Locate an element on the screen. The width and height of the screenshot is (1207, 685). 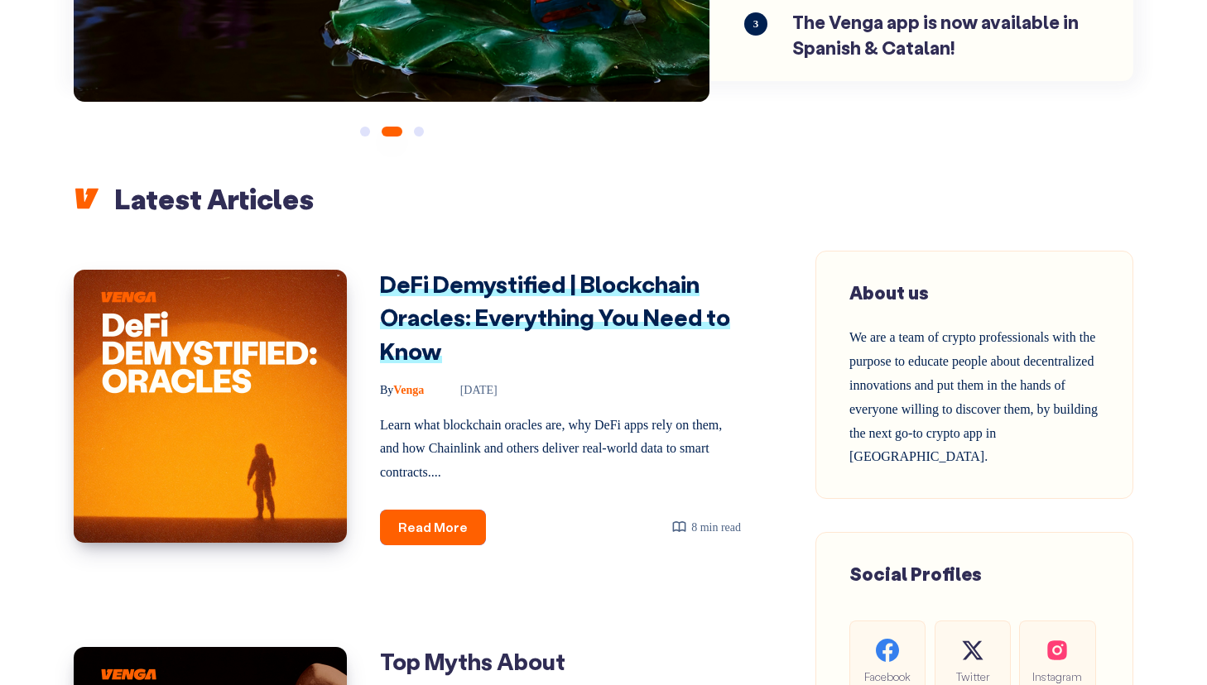
span: About us is located at coordinates (889, 292).